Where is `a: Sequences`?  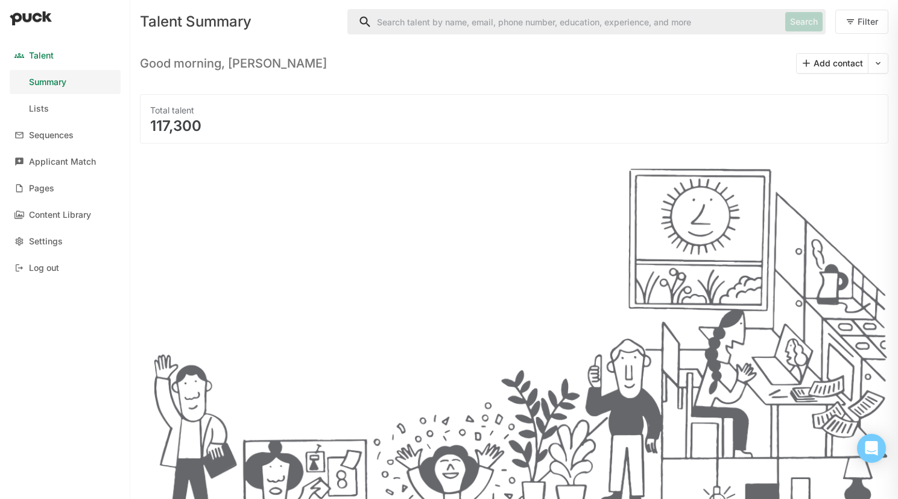 a: Sequences is located at coordinates (65, 135).